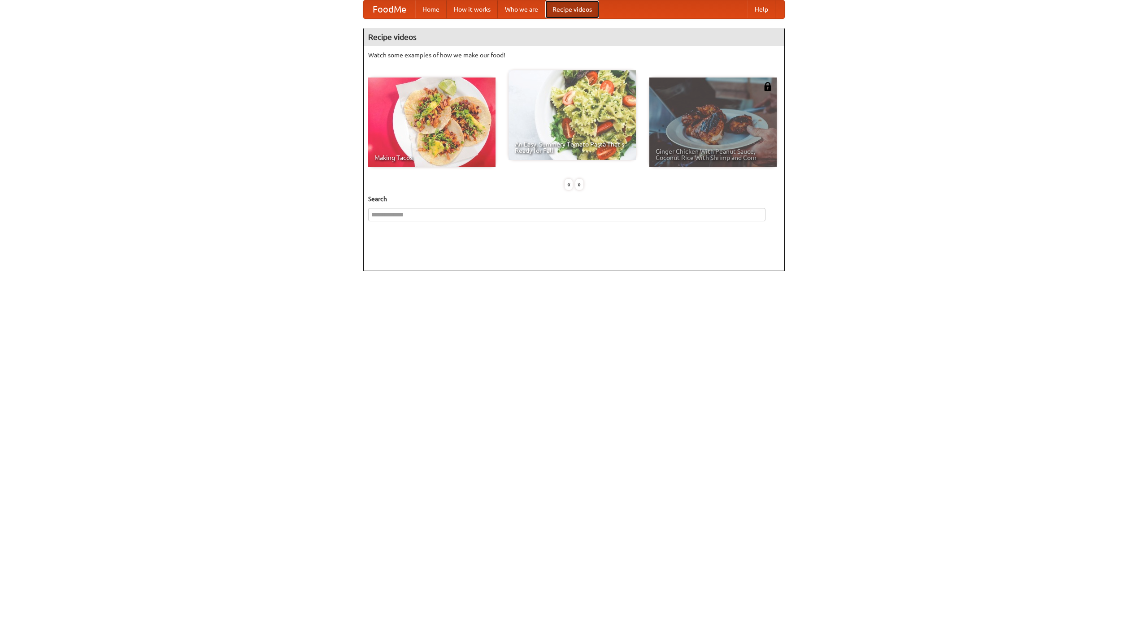 This screenshot has width=1148, height=634. What do you see at coordinates (572, 115) in the screenshot?
I see `a: An Easy, Summery Tomato Pasta That's Ready for Fall` at bounding box center [572, 115].